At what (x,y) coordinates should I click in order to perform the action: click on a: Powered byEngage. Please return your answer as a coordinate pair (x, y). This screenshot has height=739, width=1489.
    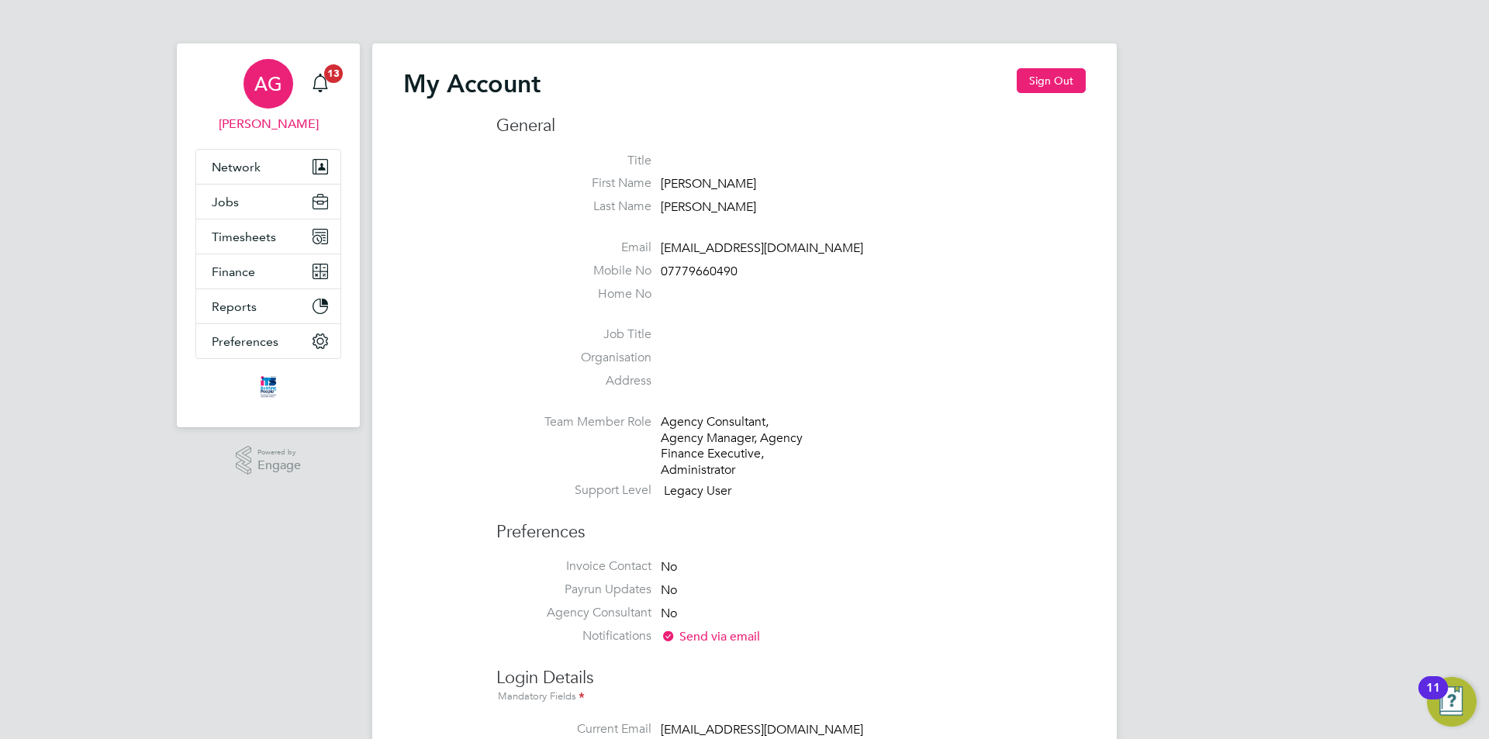
    Looking at the image, I should click on (268, 461).